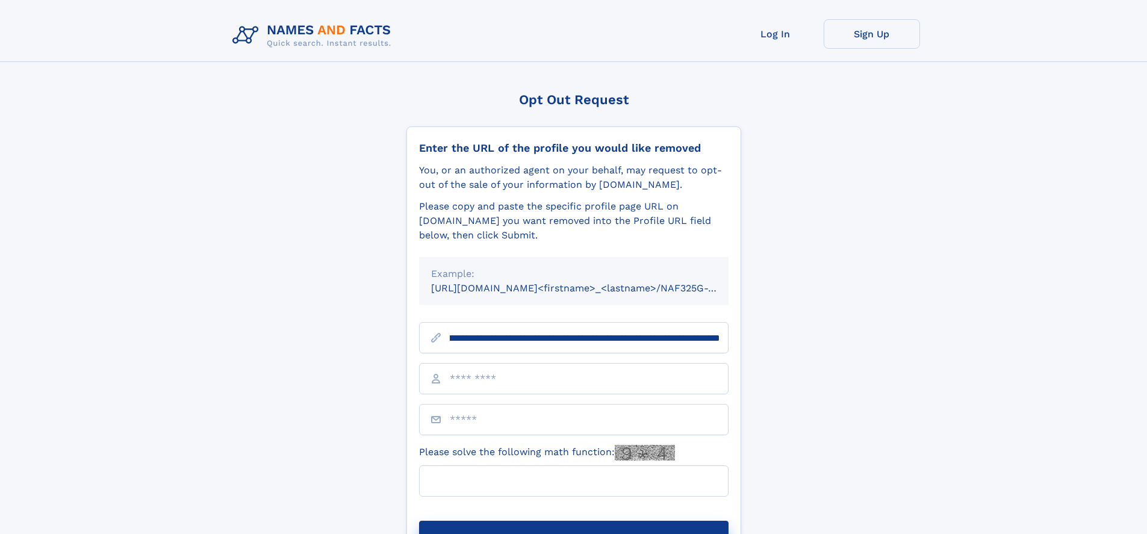  I want to click on div: Enter the URL of the profile you would like removed, so click(574, 148).